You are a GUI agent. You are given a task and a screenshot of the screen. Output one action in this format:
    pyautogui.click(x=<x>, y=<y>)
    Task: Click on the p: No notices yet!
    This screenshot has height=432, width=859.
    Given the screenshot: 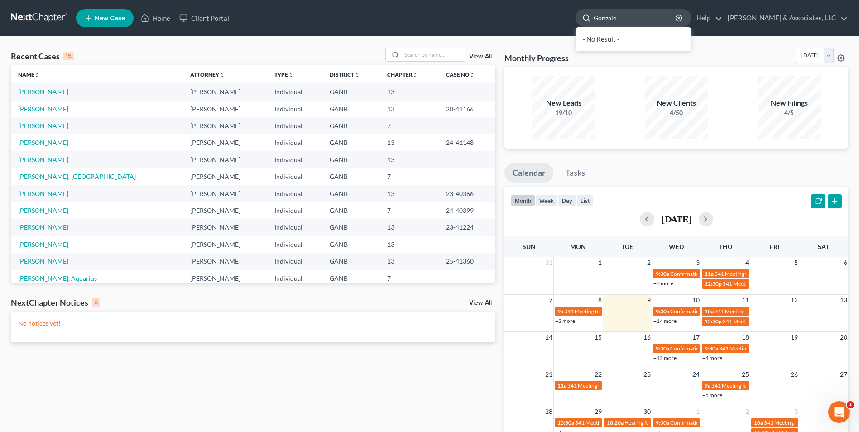 What is the action you would take?
    pyautogui.click(x=253, y=323)
    